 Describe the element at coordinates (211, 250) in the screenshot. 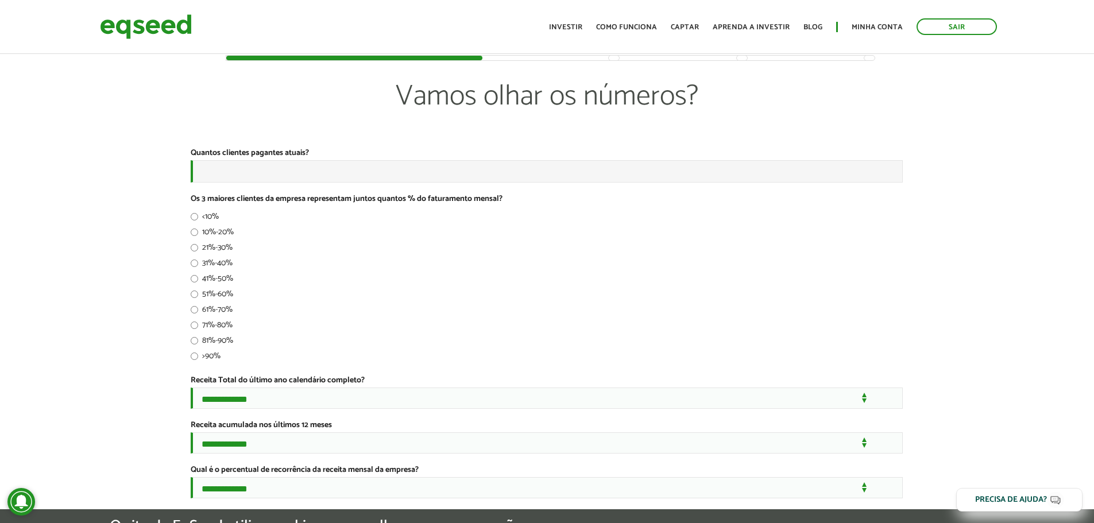

I see `label: 21%-30%` at that location.